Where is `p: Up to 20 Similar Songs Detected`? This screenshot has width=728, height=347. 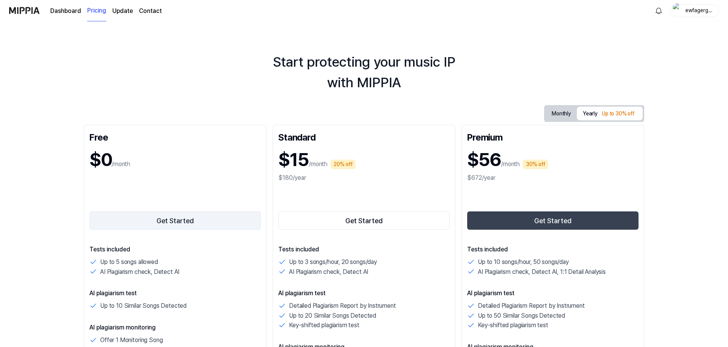 p: Up to 20 Similar Songs Detected is located at coordinates (332, 316).